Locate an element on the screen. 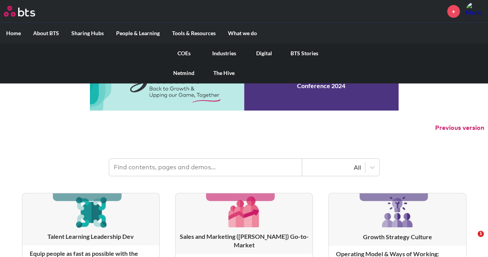 The image size is (488, 257). div: All is located at coordinates (333, 167).